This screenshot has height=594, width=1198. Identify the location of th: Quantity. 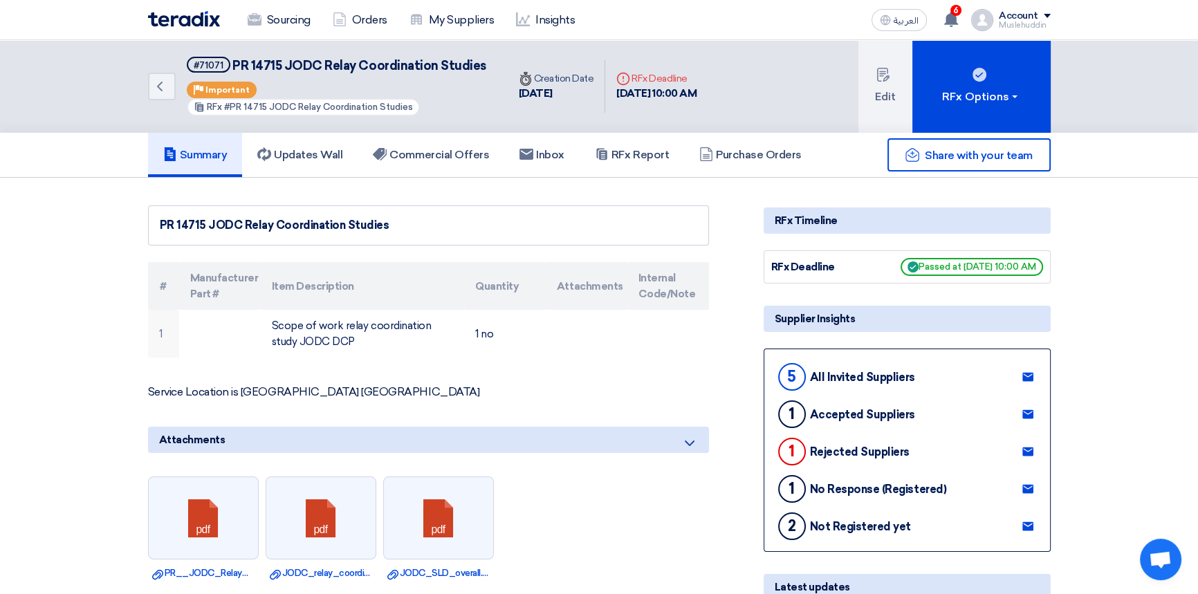
(505, 286).